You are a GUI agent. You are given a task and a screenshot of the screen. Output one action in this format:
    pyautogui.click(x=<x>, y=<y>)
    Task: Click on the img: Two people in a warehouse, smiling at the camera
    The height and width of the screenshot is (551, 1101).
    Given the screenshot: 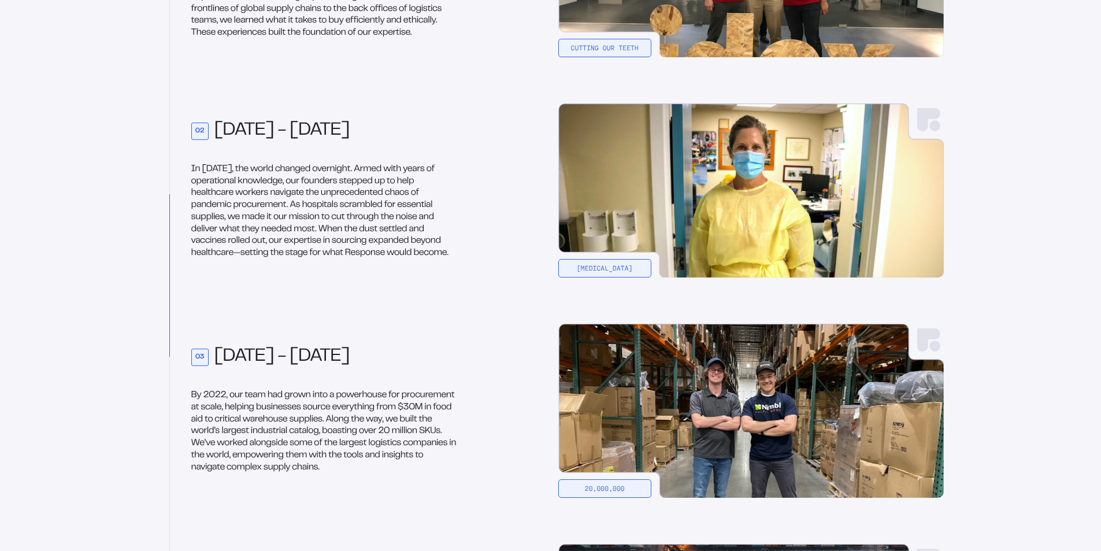 What is the action you would take?
    pyautogui.click(x=751, y=410)
    